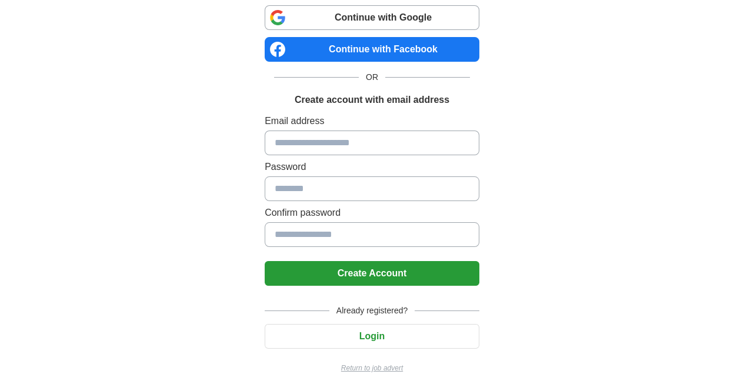 The width and height of the screenshot is (744, 391). What do you see at coordinates (372, 311) in the screenshot?
I see `span: Already registered?` at bounding box center [372, 311].